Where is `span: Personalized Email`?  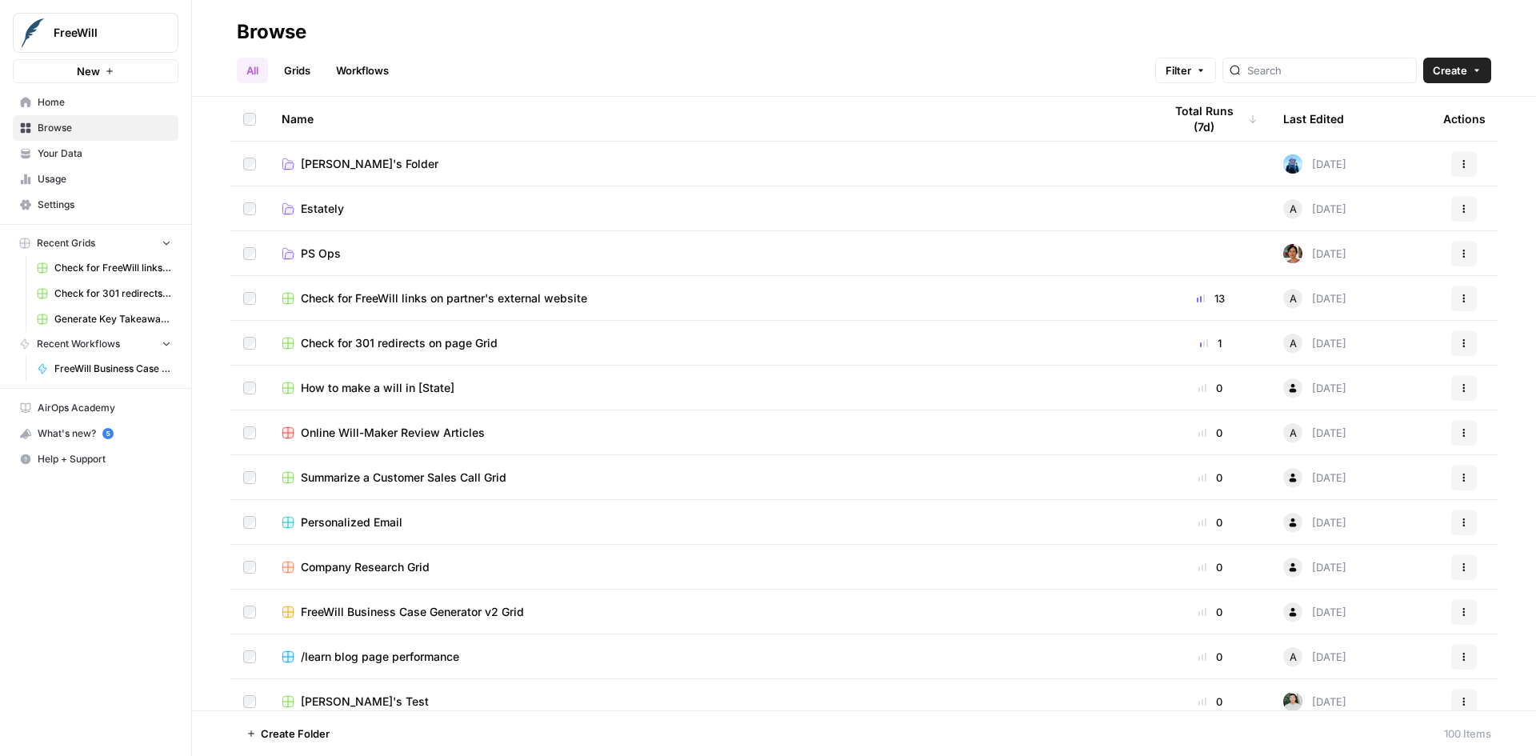 span: Personalized Email is located at coordinates (351, 522).